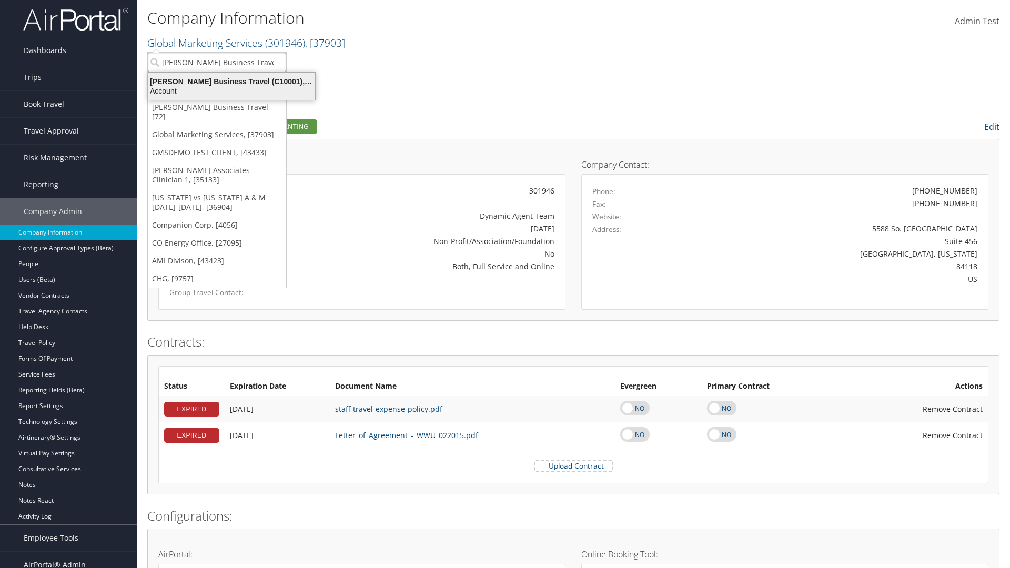 Image resolution: width=1010 pixels, height=568 pixels. What do you see at coordinates (573, 466) in the screenshot?
I see `label: Upload Contract` at bounding box center [573, 466].